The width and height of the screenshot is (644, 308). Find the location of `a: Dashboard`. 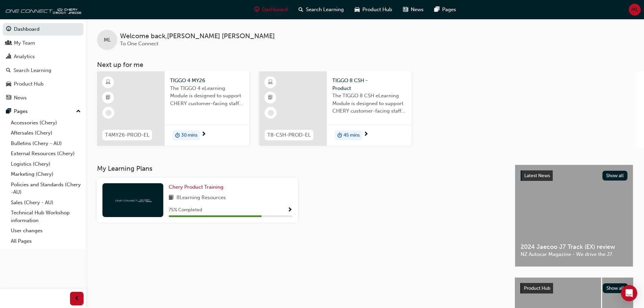

a: Dashboard is located at coordinates (43, 29).